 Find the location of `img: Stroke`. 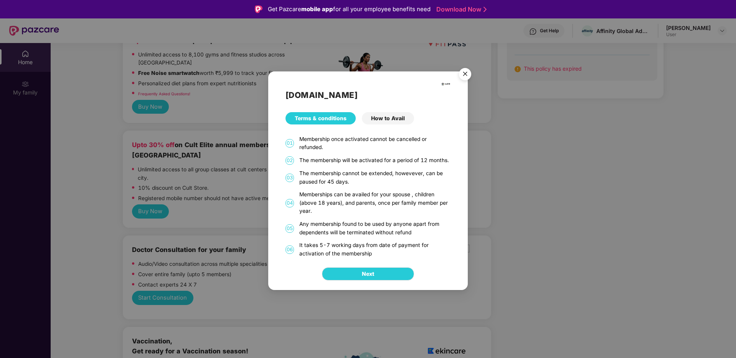

img: Stroke is located at coordinates (485, 9).